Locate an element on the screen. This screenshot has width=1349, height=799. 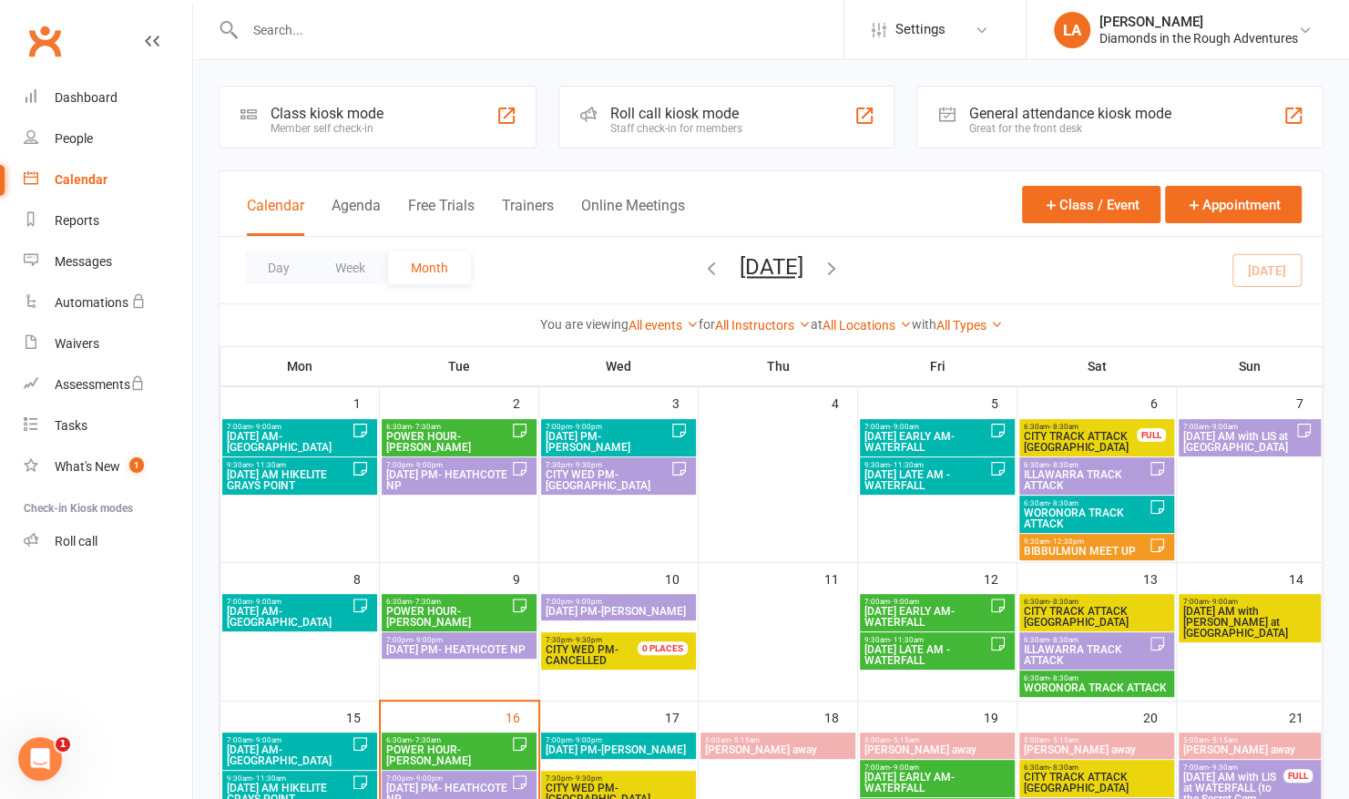
span: WORONORA TRACK ATTACK is located at coordinates (1085, 518).